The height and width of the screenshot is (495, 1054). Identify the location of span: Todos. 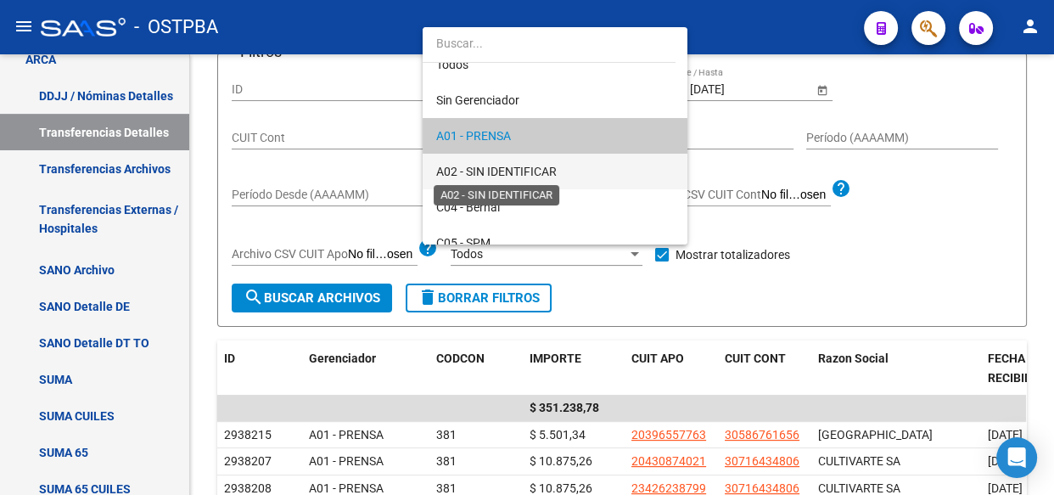
(555, 64).